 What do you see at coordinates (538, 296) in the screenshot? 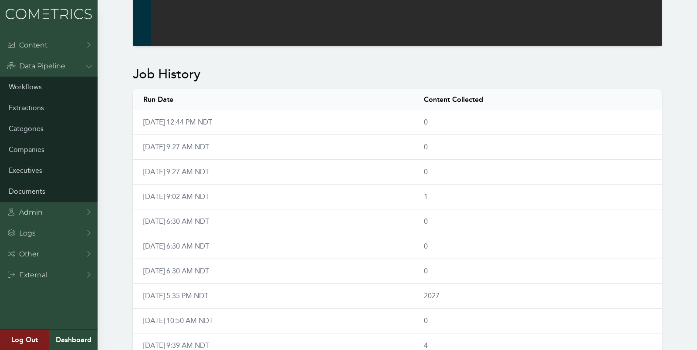
I see `td: 2027` at bounding box center [538, 296].